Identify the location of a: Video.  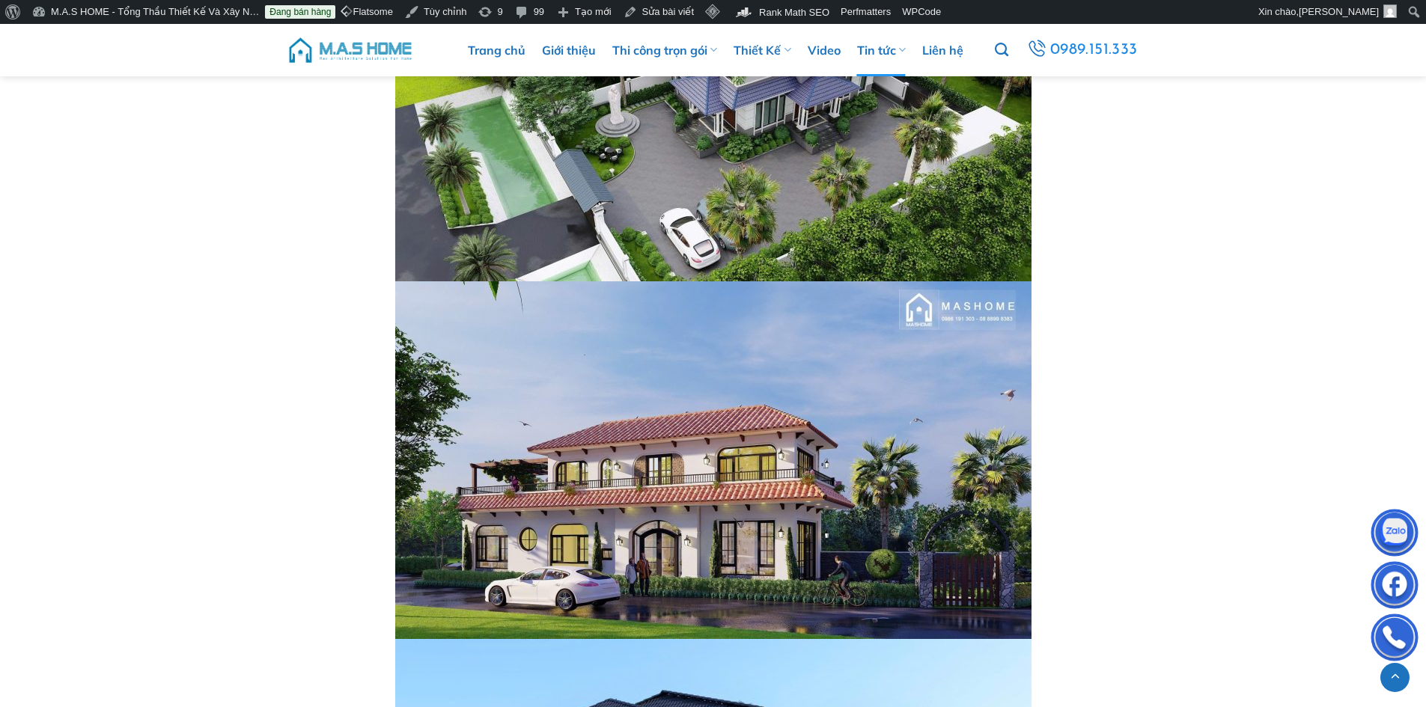
(824, 50).